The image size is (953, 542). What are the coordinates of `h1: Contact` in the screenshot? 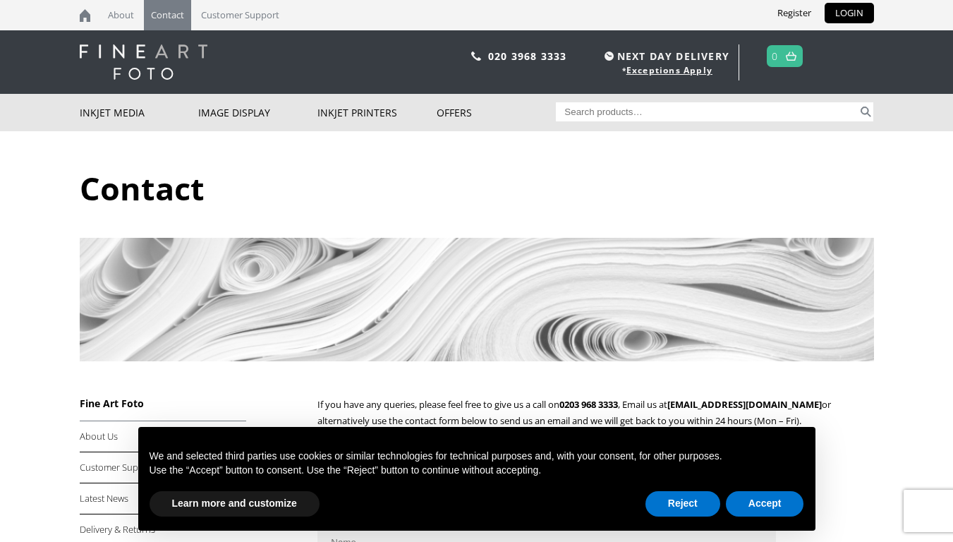 It's located at (477, 188).